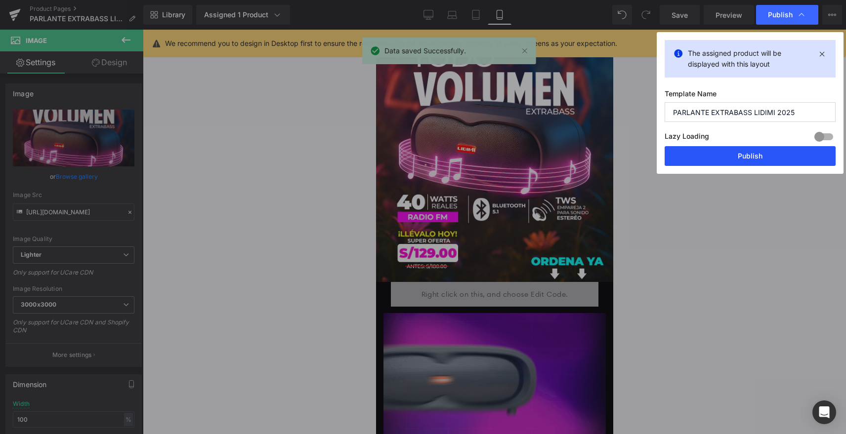 The width and height of the screenshot is (846, 434). I want to click on label: Template Name, so click(750, 96).